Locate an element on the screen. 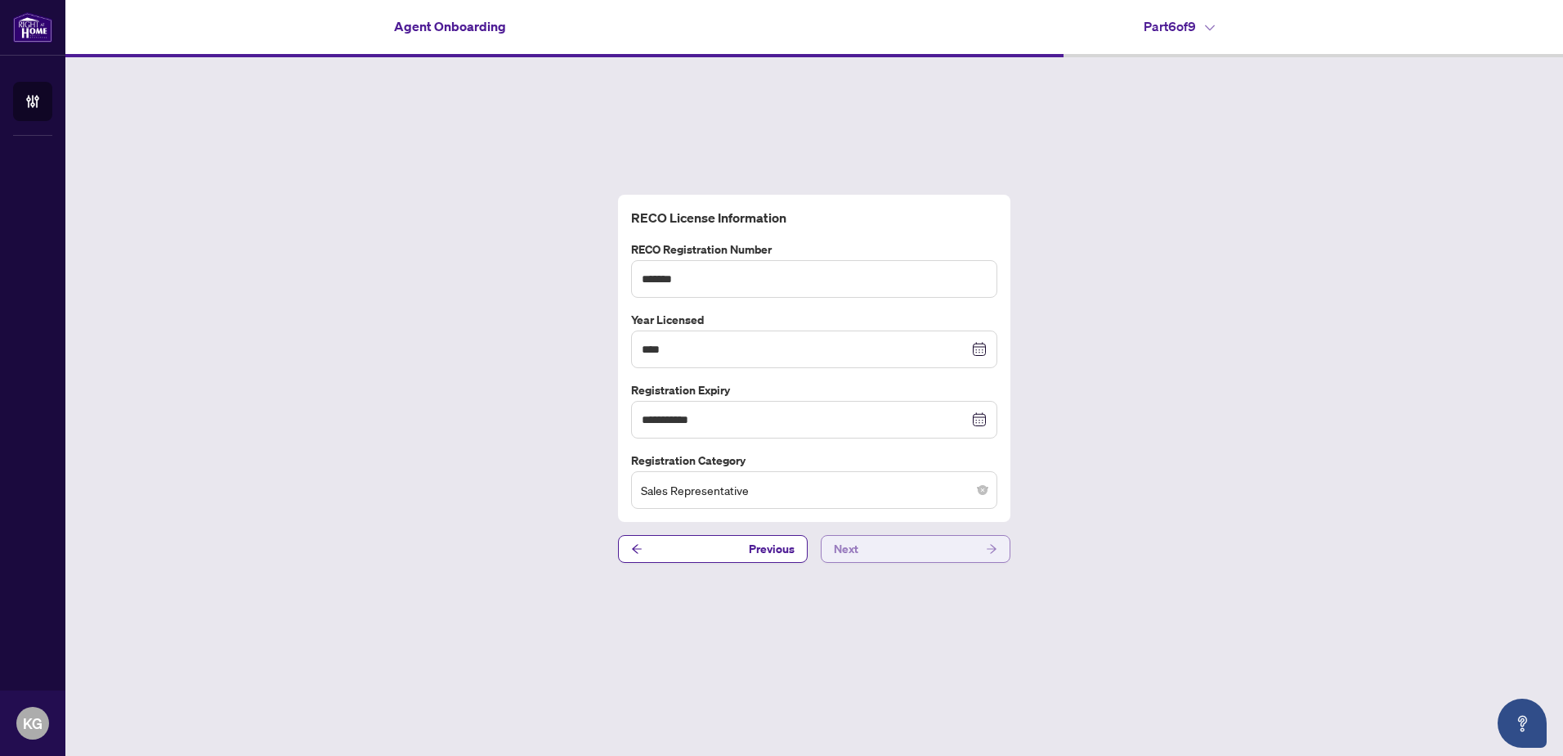 This screenshot has width=1563, height=756. button: Previous is located at coordinates (713, 549).